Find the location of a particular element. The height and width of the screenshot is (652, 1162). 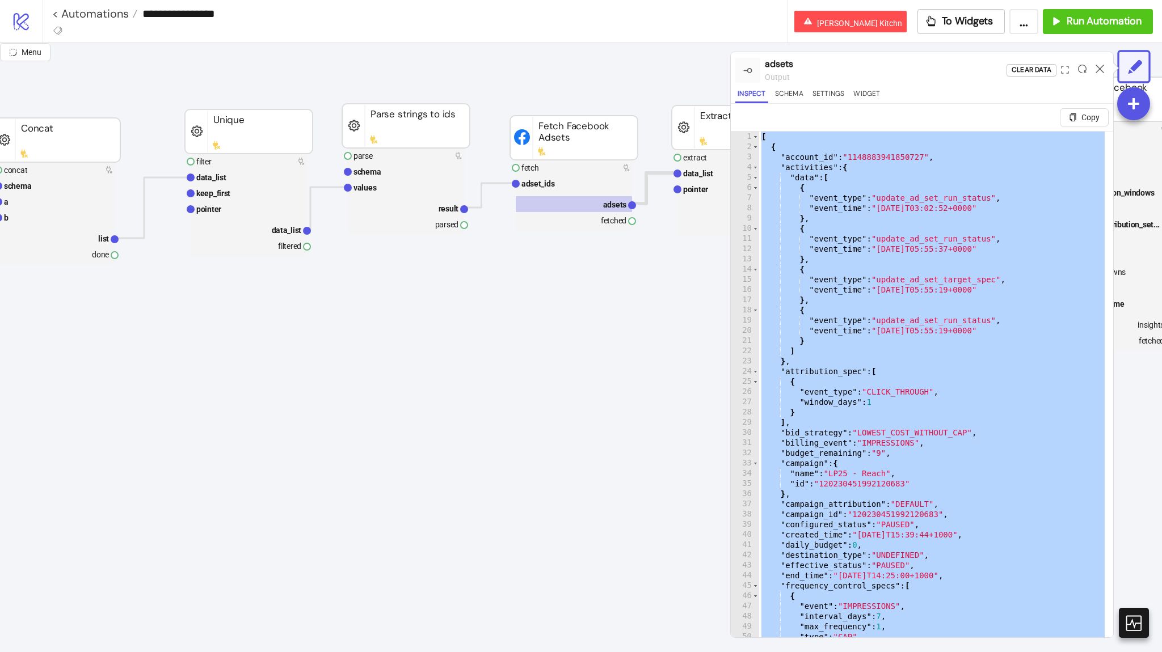

button: To Widgets is located at coordinates (961, 22).